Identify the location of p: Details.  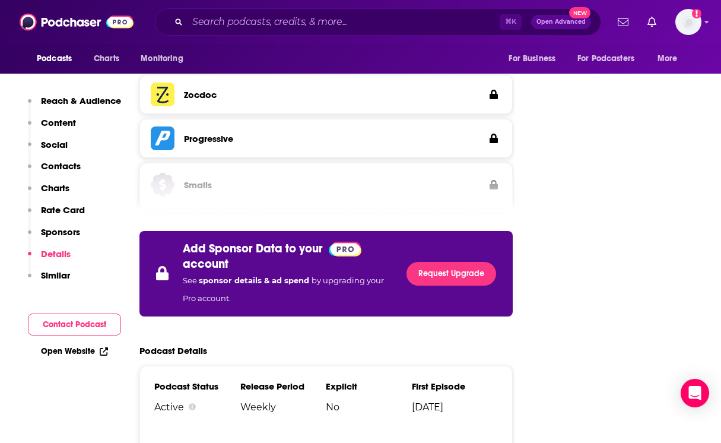
(56, 254).